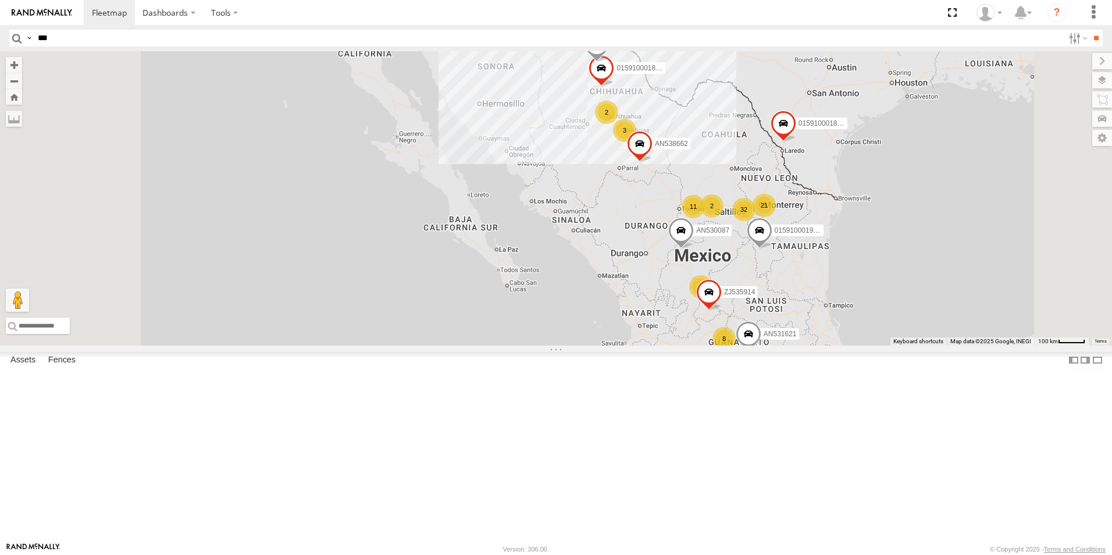  Describe the element at coordinates (990, 341) in the screenshot. I see `span: Map data ©2025 Google, INEGI` at that location.